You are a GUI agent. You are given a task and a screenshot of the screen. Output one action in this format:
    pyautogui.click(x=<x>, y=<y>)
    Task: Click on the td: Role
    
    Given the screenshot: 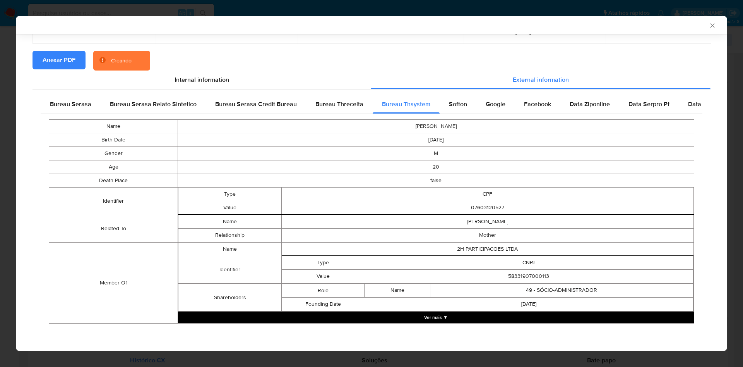 What is the action you would take?
    pyautogui.click(x=323, y=290)
    